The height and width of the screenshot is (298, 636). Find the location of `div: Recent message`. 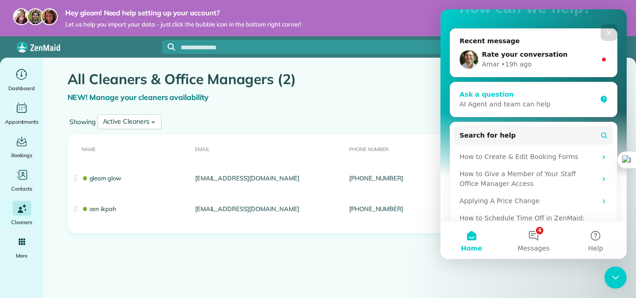

div: Recent message is located at coordinates (93, 32).